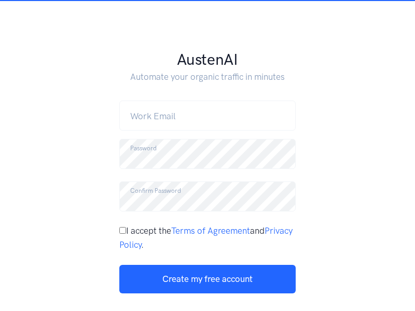  Describe the element at coordinates (208, 279) in the screenshot. I see `button: Create my free account` at that location.